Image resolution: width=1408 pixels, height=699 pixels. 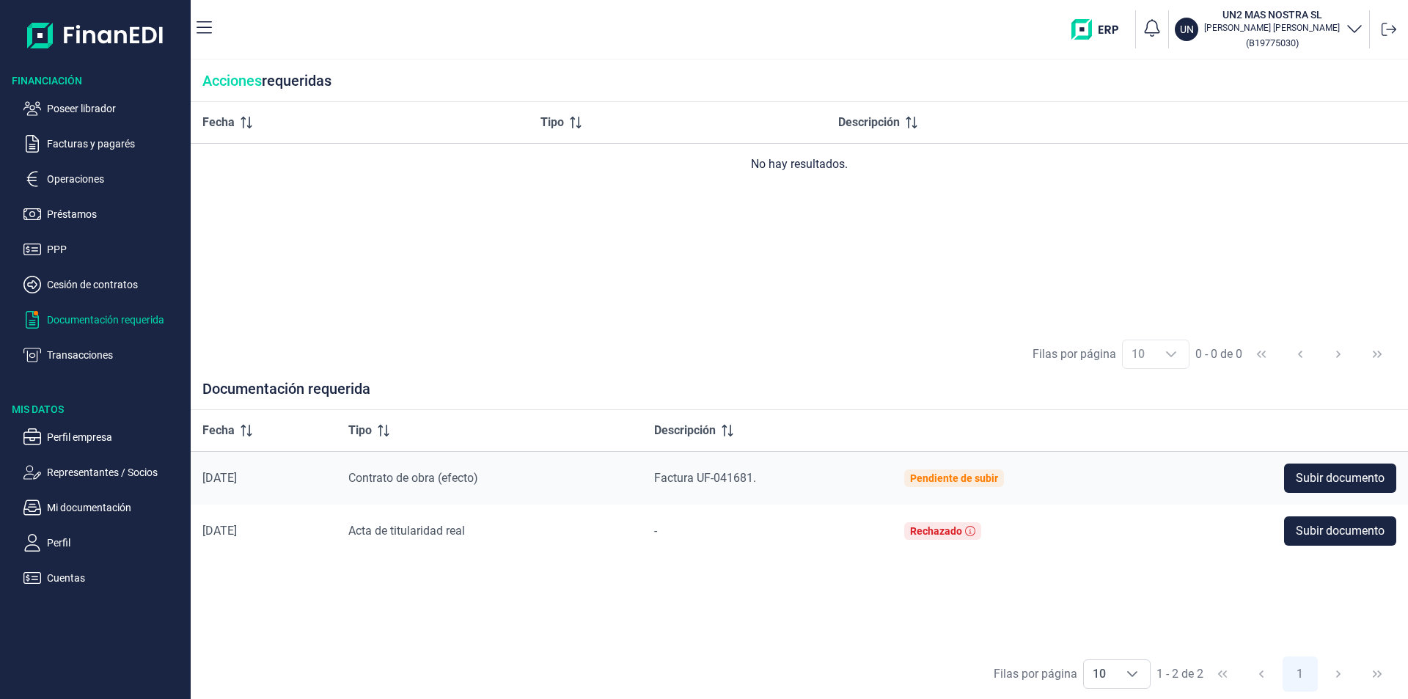 What do you see at coordinates (1100, 29) in the screenshot?
I see `img: erp` at bounding box center [1100, 29].